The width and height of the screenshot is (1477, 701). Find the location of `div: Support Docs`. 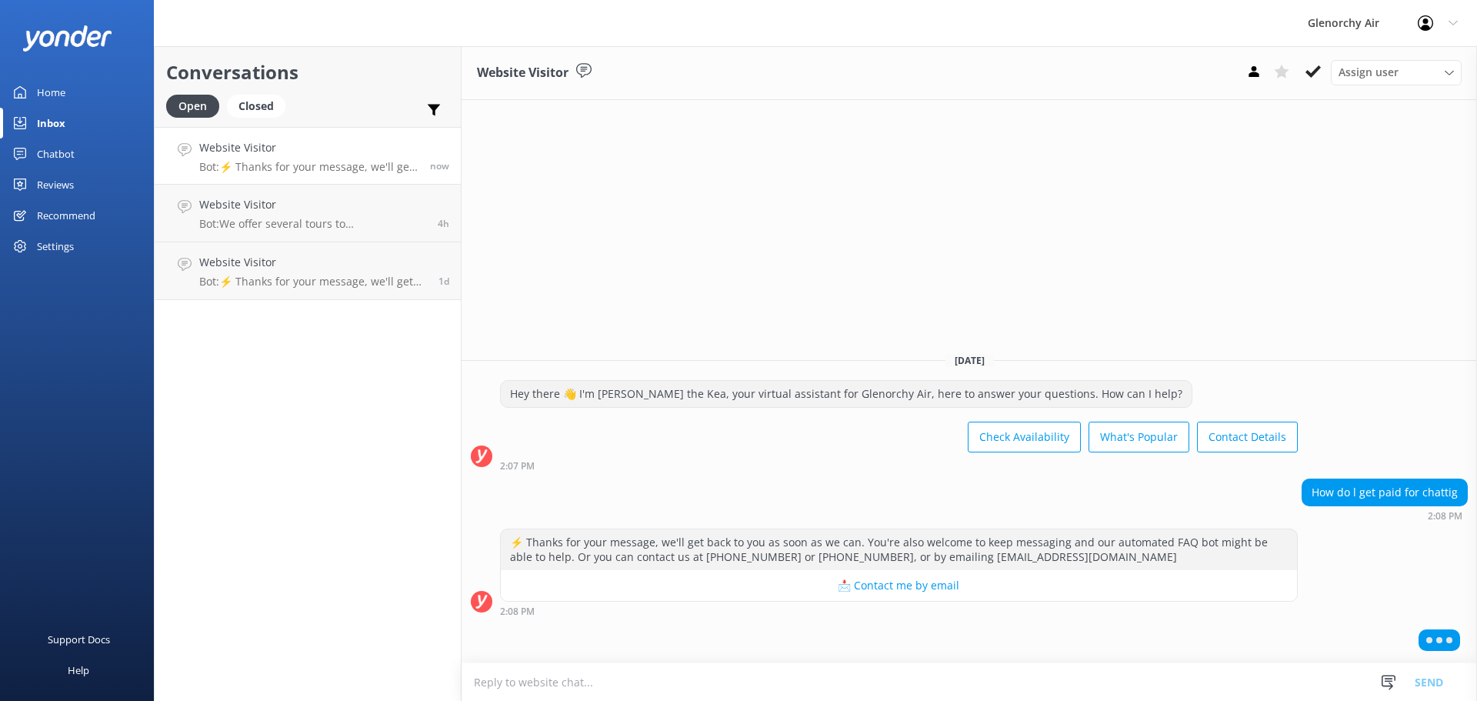

div: Support Docs is located at coordinates (78, 639).